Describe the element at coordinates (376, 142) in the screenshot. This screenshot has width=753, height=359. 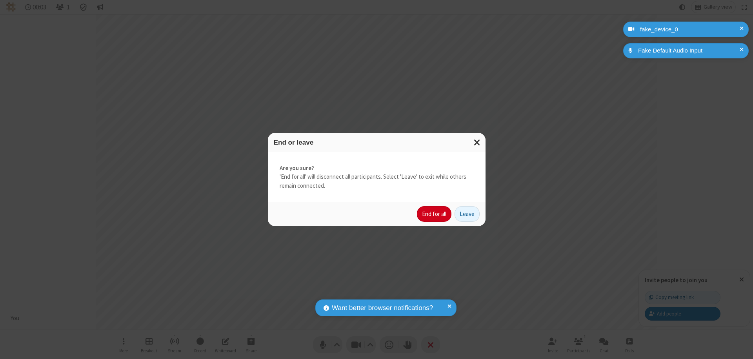
I see `h3: End or leave` at that location.